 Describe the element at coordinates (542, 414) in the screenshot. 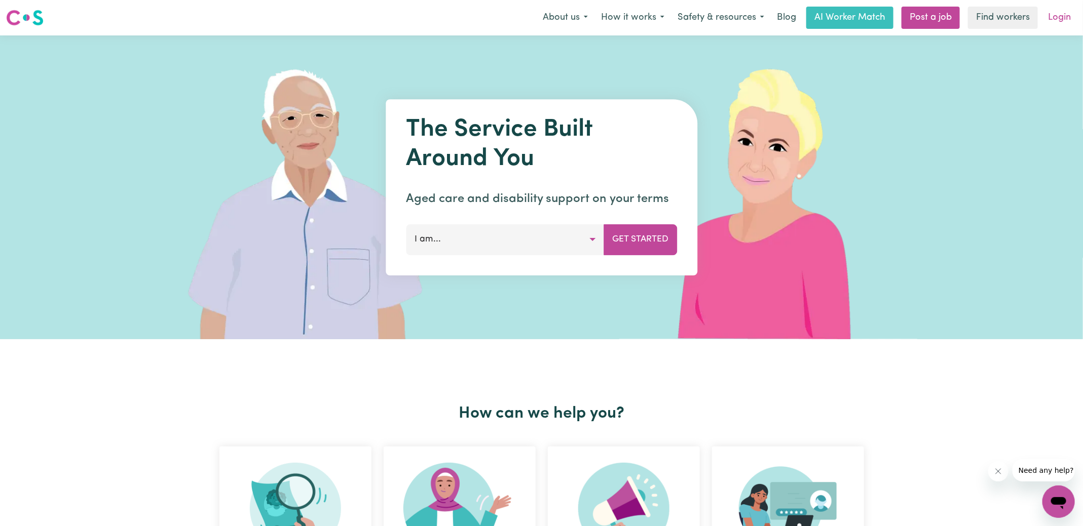

I see `h2: How can we help you?` at that location.